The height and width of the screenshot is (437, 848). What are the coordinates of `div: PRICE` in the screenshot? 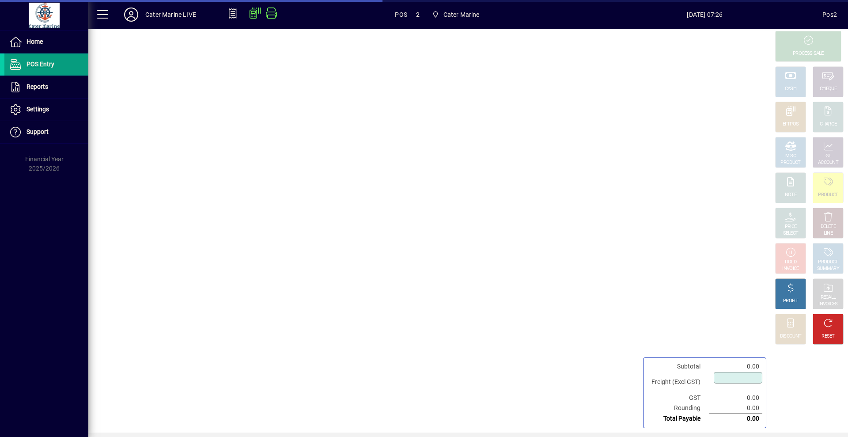 It's located at (791, 227).